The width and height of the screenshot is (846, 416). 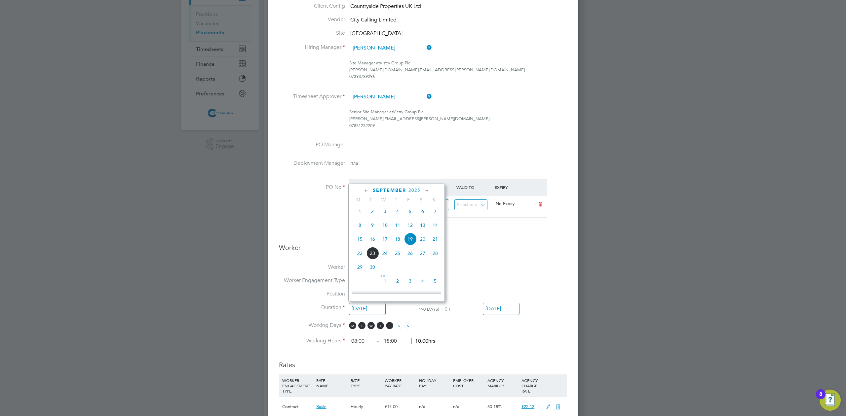 What do you see at coordinates (312, 19) in the screenshot?
I see `label: Vendor` at bounding box center [312, 19].